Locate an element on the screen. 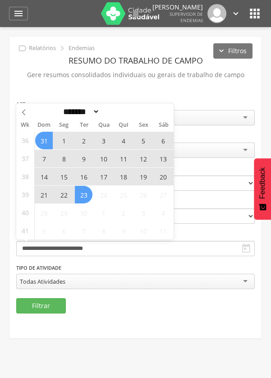 The width and height of the screenshot is (271, 378). span: Wk is located at coordinates (25, 125).